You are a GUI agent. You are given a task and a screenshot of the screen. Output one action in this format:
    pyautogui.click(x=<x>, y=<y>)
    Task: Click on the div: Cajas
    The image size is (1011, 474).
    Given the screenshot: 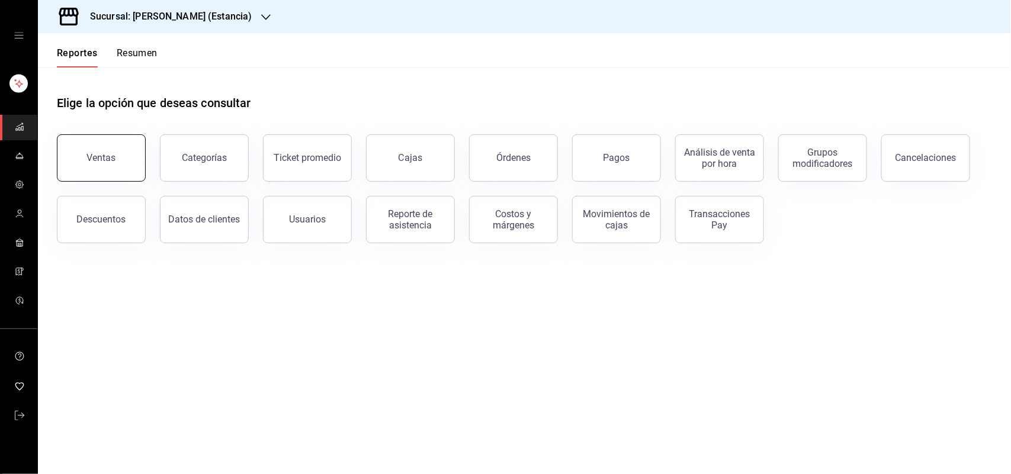 What is the action you would take?
    pyautogui.click(x=410, y=158)
    